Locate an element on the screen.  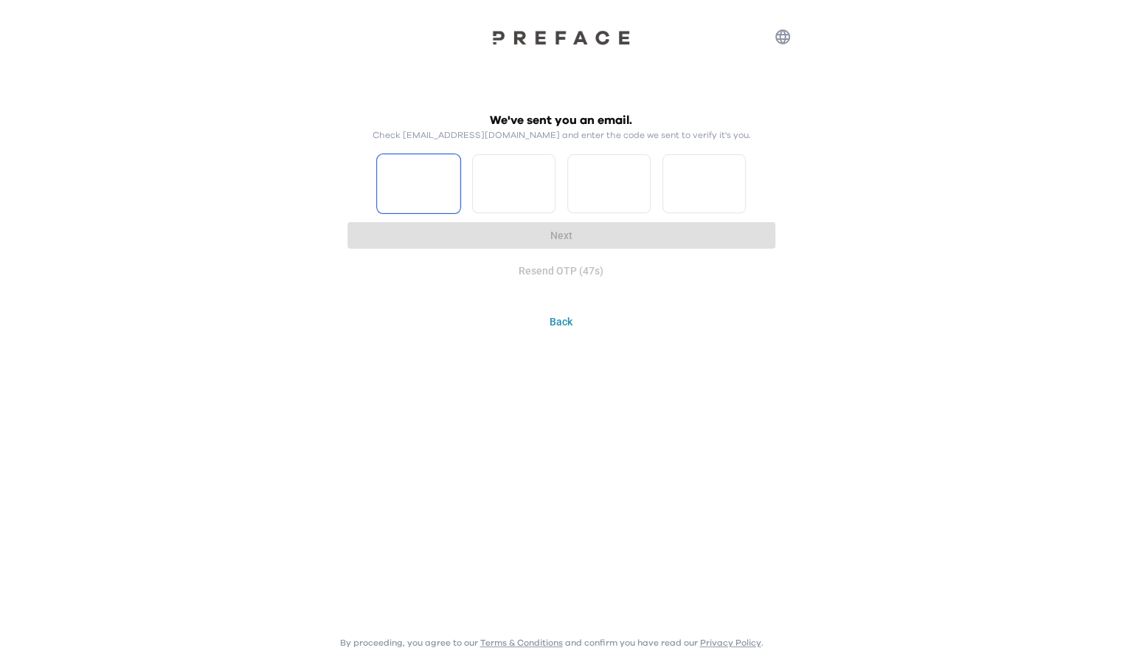
button: Back is located at coordinates (562, 322).